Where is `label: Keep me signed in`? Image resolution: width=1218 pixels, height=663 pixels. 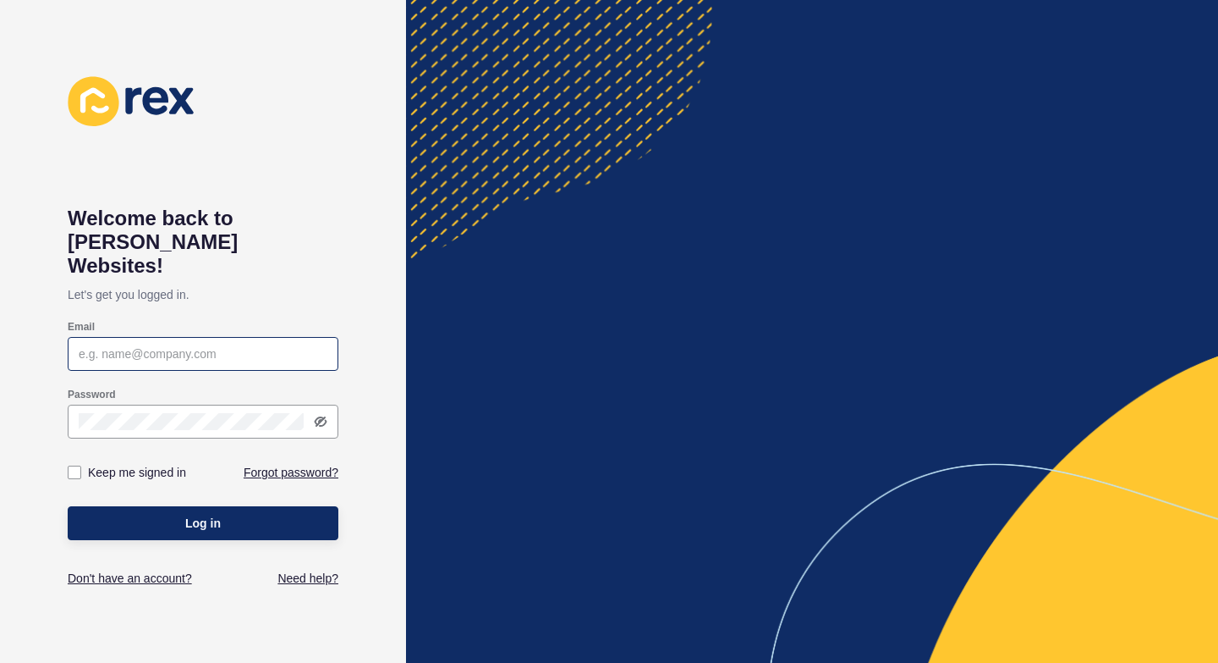
label: Keep me signed in is located at coordinates (137, 472).